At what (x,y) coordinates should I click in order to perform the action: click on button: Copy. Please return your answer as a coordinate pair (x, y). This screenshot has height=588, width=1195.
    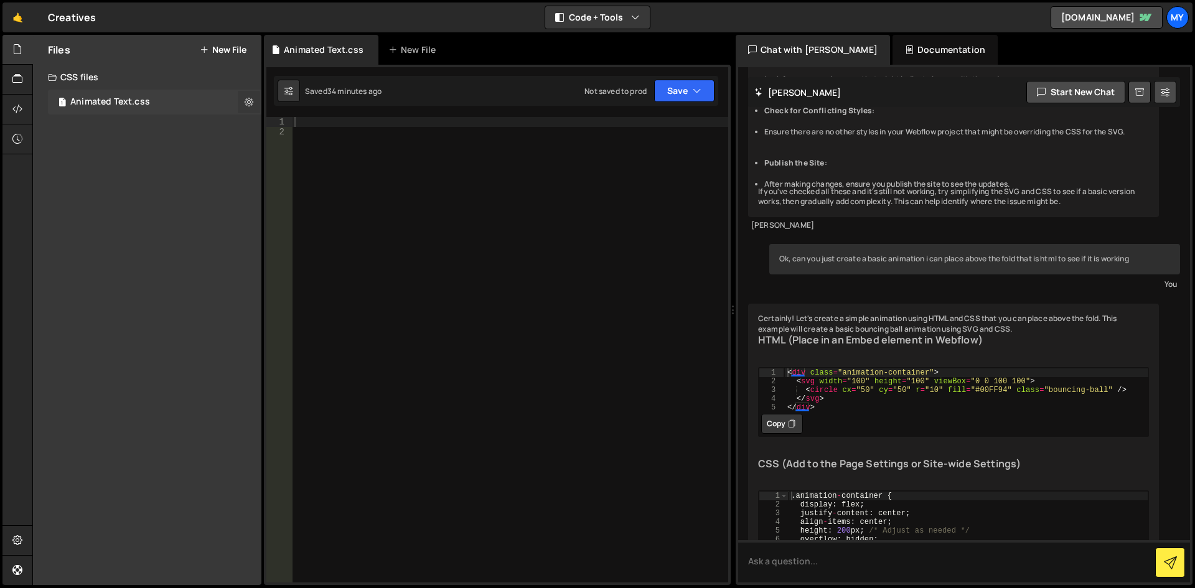
    Looking at the image, I should click on (782, 424).